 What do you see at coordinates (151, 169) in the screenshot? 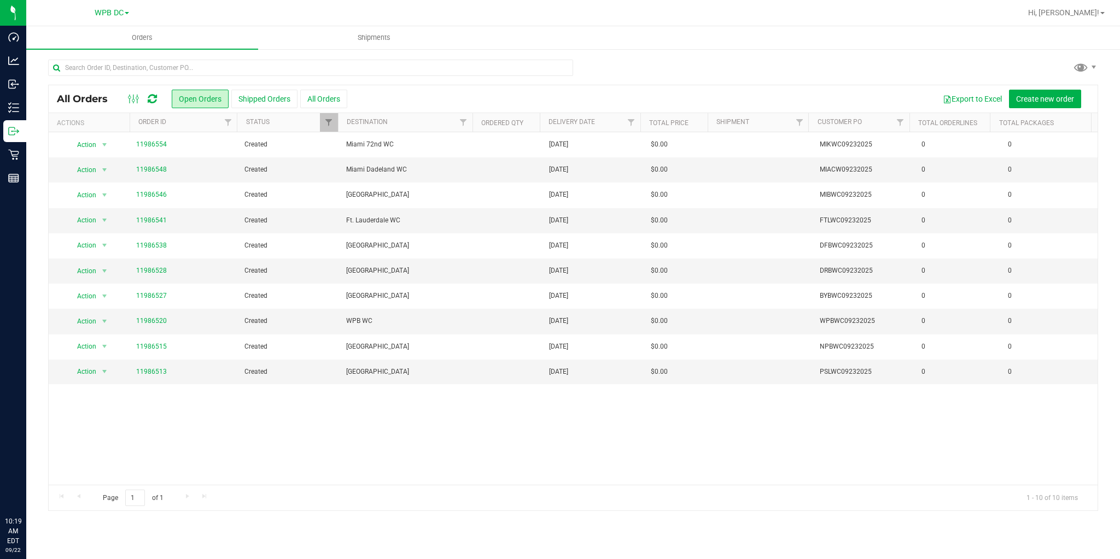
I see `a: 11986548` at bounding box center [151, 169].